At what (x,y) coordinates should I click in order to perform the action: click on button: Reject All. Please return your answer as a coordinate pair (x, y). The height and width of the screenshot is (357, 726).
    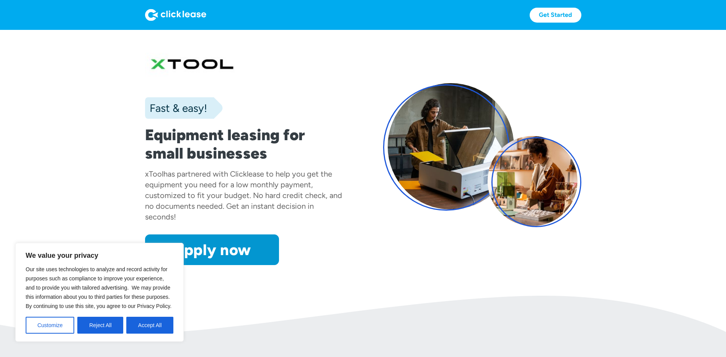
    Looking at the image, I should click on (100, 325).